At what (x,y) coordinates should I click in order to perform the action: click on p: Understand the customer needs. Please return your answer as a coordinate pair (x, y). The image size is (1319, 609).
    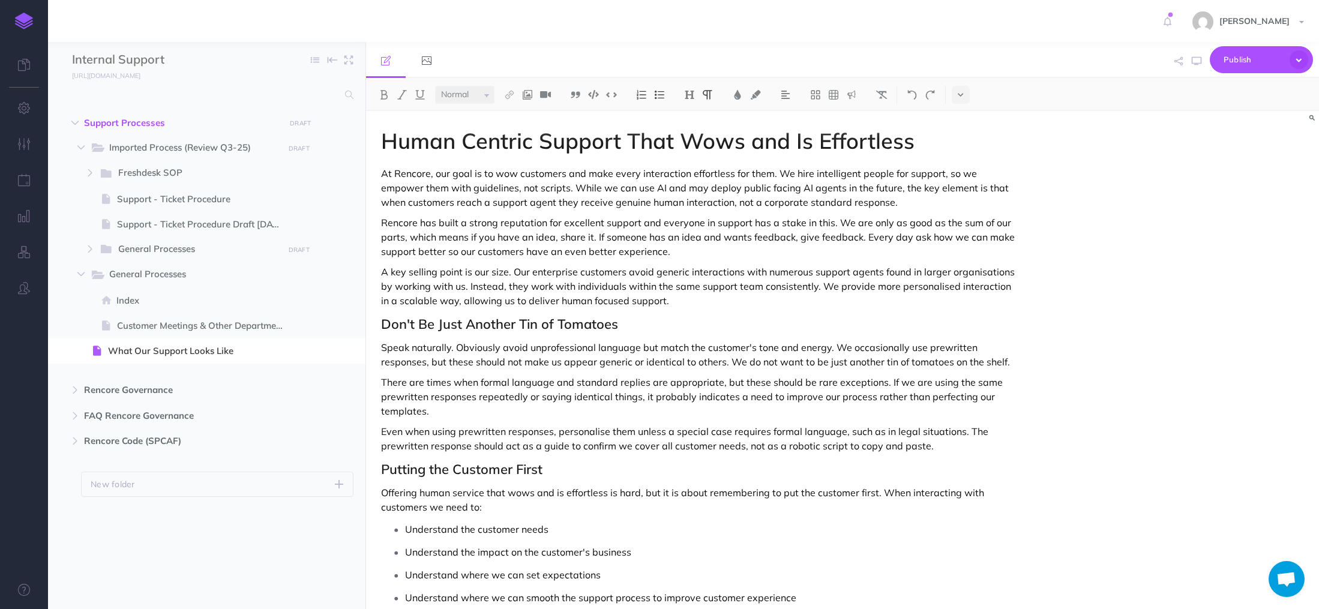
    Looking at the image, I should click on (712, 529).